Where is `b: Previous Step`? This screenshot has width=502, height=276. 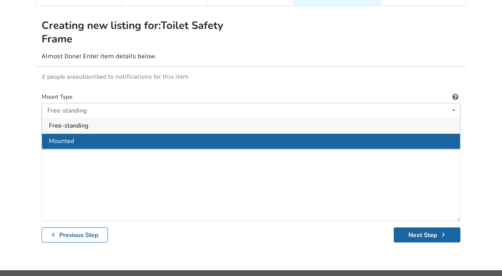
b: Previous Step is located at coordinates (79, 235).